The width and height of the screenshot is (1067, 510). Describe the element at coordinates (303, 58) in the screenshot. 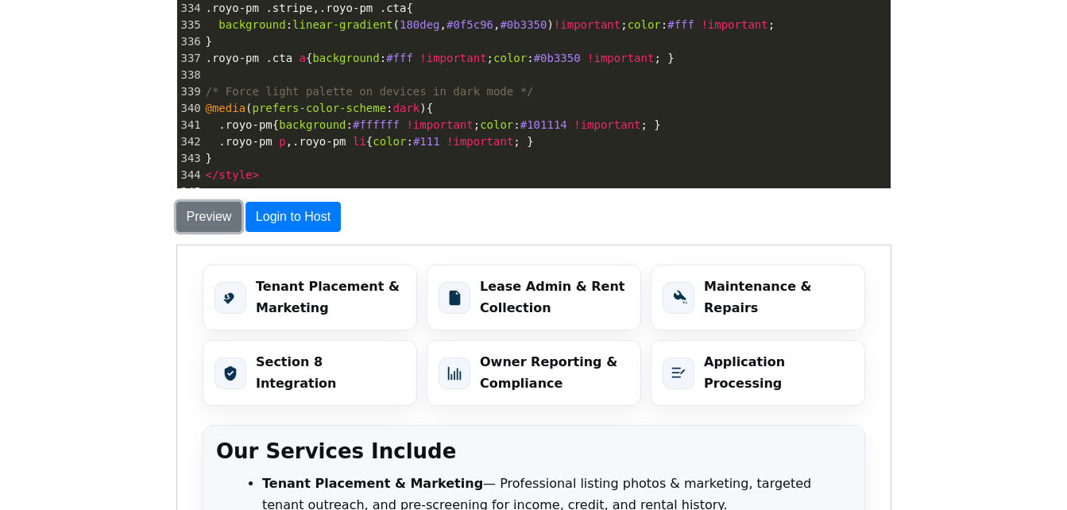

I see `span: a` at that location.